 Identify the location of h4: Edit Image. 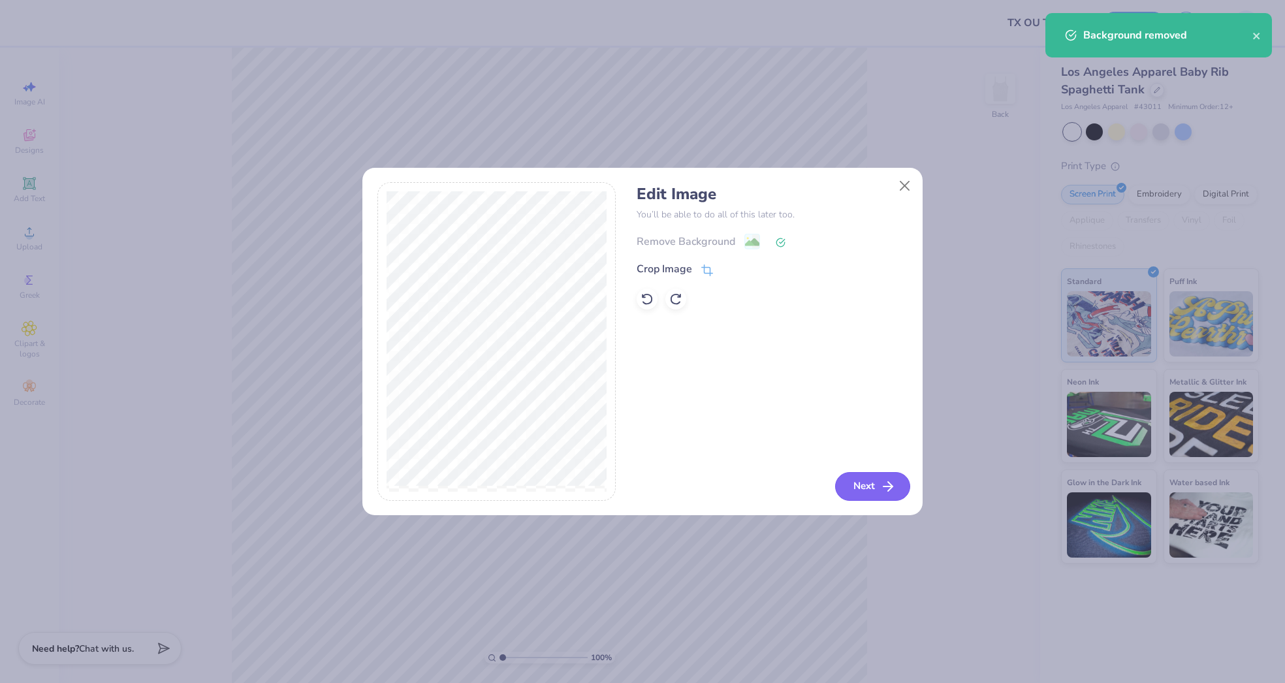
(772, 194).